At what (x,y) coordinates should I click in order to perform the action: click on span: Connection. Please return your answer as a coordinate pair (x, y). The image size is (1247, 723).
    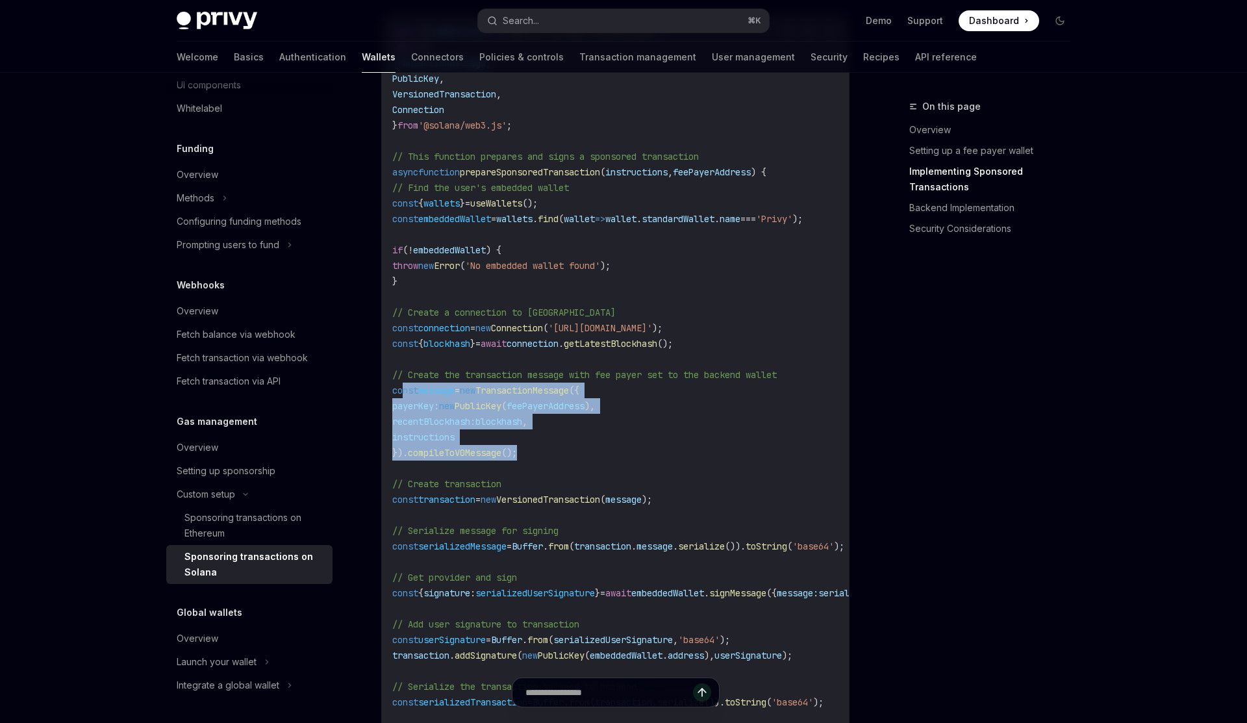
    Looking at the image, I should click on (517, 328).